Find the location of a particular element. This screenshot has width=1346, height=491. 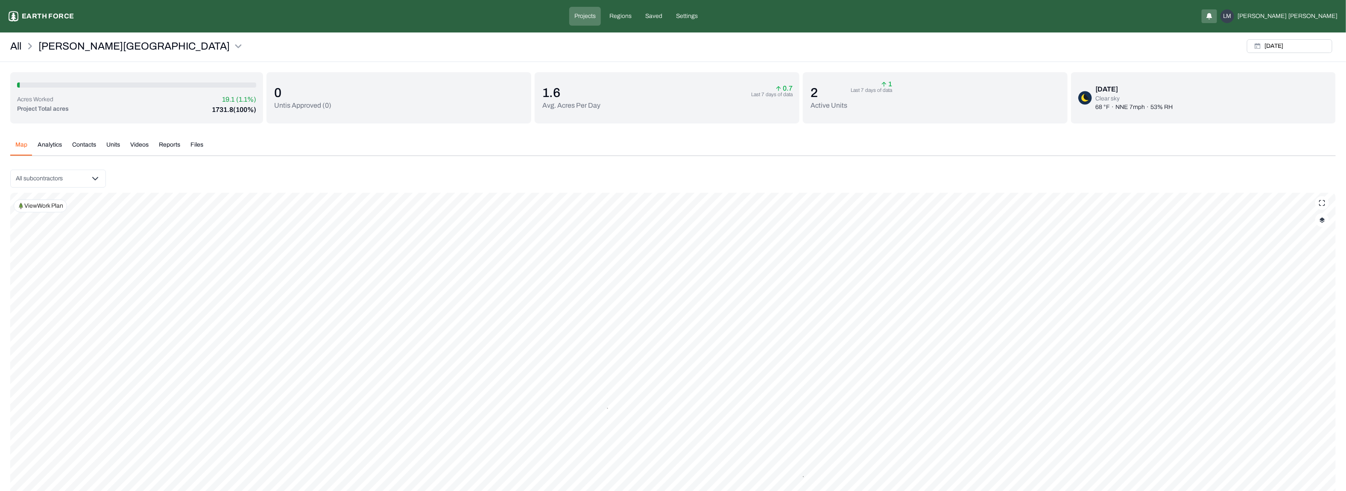

img: earthforce-logo-white-uG4MPadI.svg is located at coordinates (13, 16).